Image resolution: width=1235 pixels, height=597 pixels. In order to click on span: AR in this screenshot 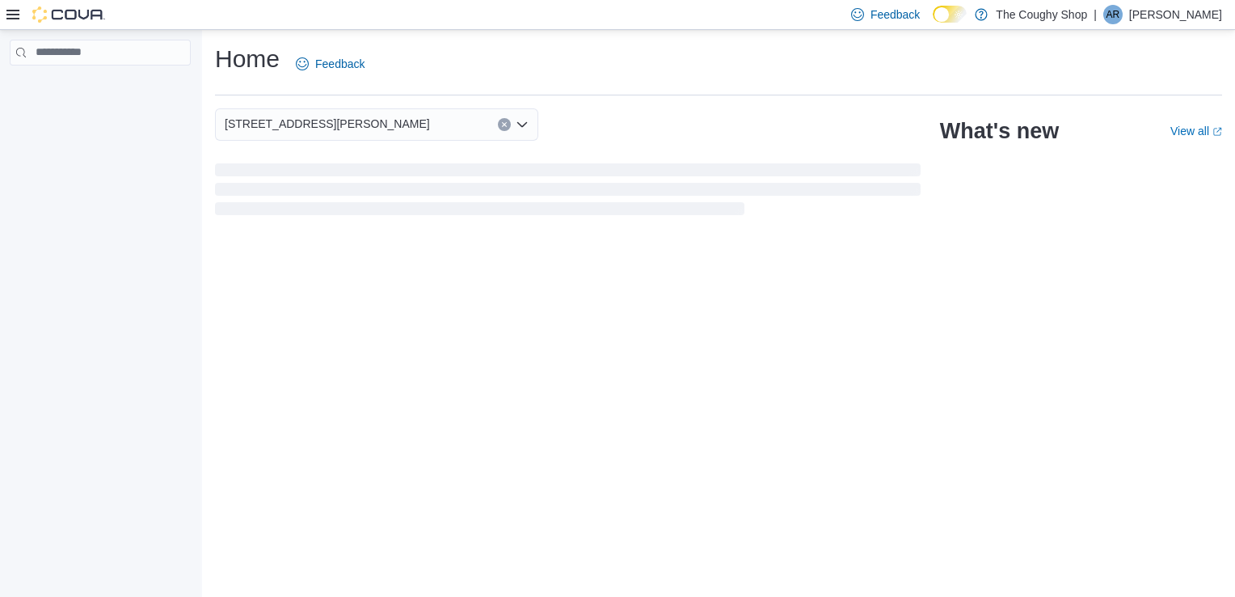, I will do `click(1113, 15)`.